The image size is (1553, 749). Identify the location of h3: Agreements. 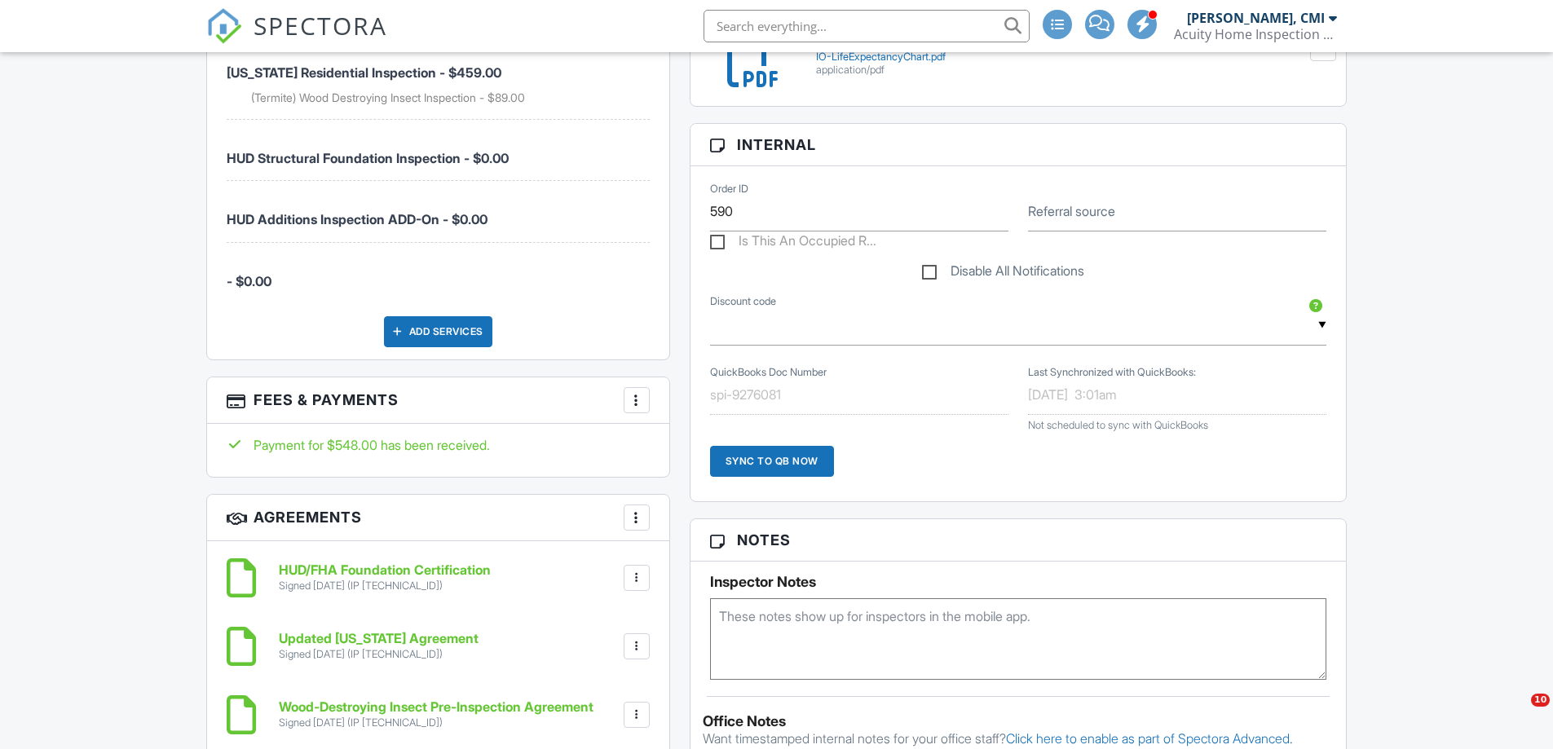
(438, 518).